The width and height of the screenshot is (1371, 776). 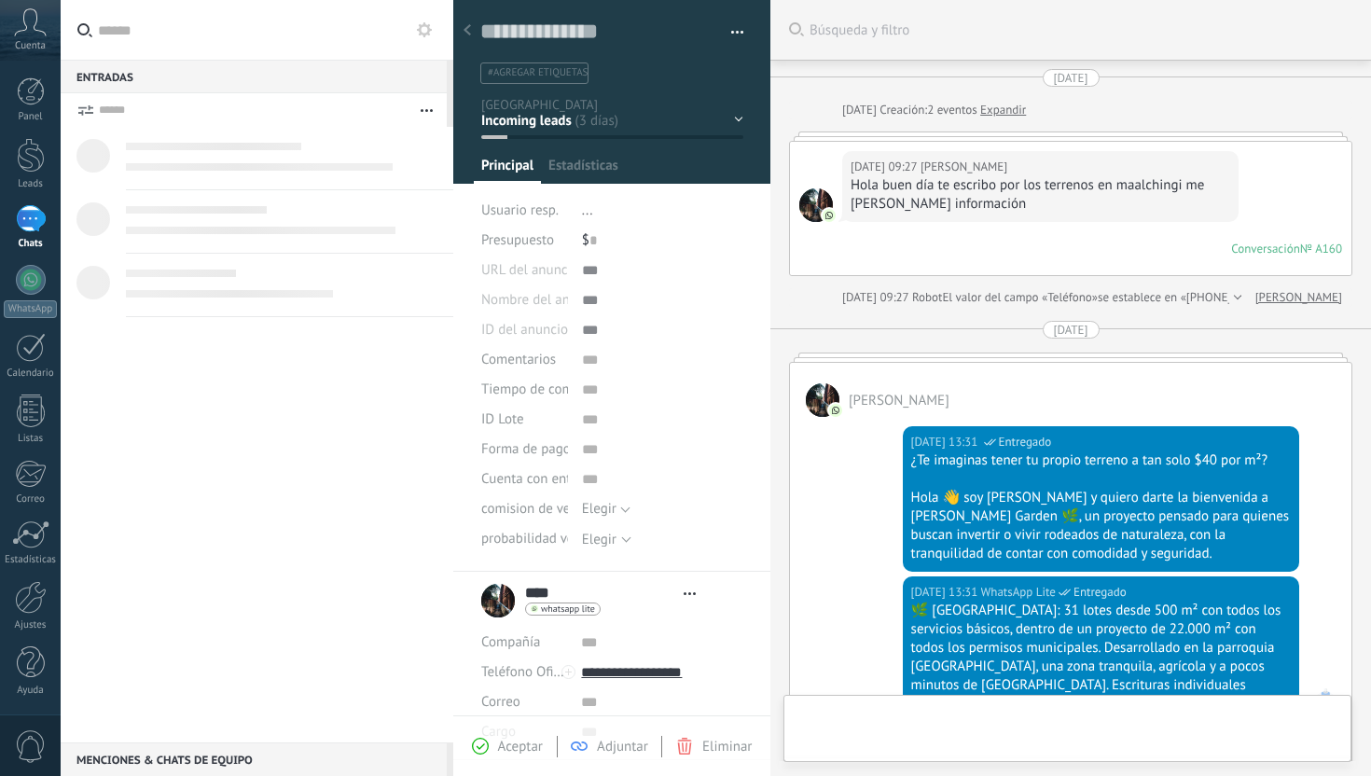 What do you see at coordinates (501, 702) in the screenshot?
I see `span: Correo` at bounding box center [501, 702].